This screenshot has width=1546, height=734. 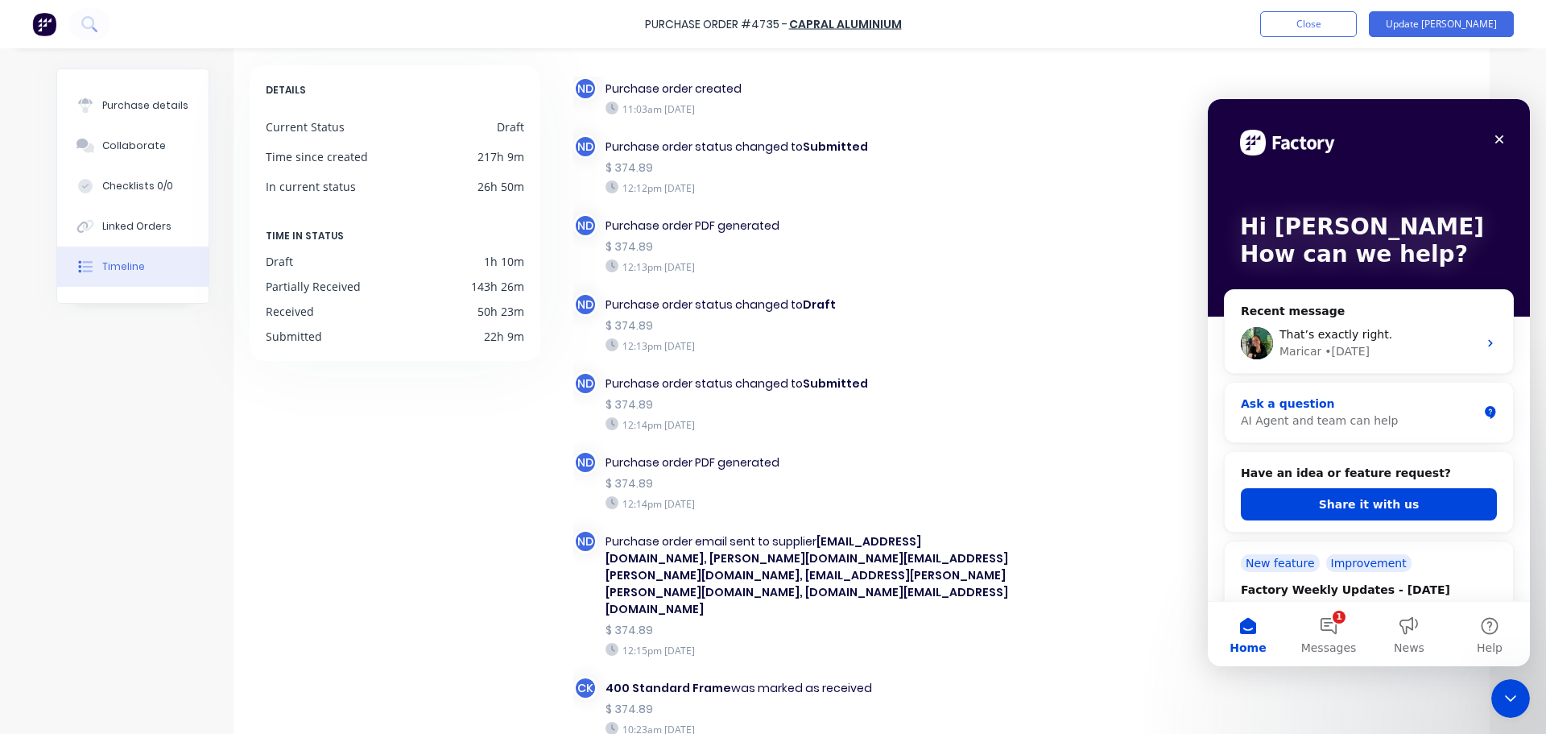 I want to click on div: Received, so click(x=290, y=311).